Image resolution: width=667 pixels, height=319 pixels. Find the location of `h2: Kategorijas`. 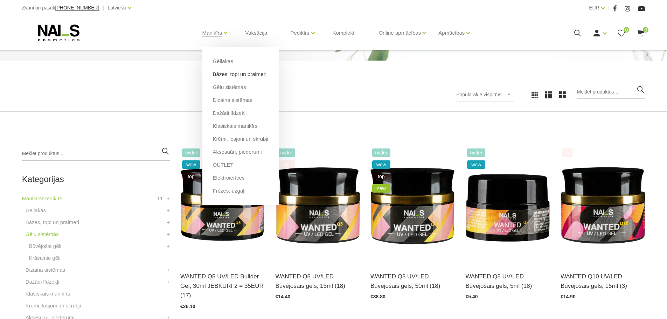

h2: Kategorijas is located at coordinates (96, 179).